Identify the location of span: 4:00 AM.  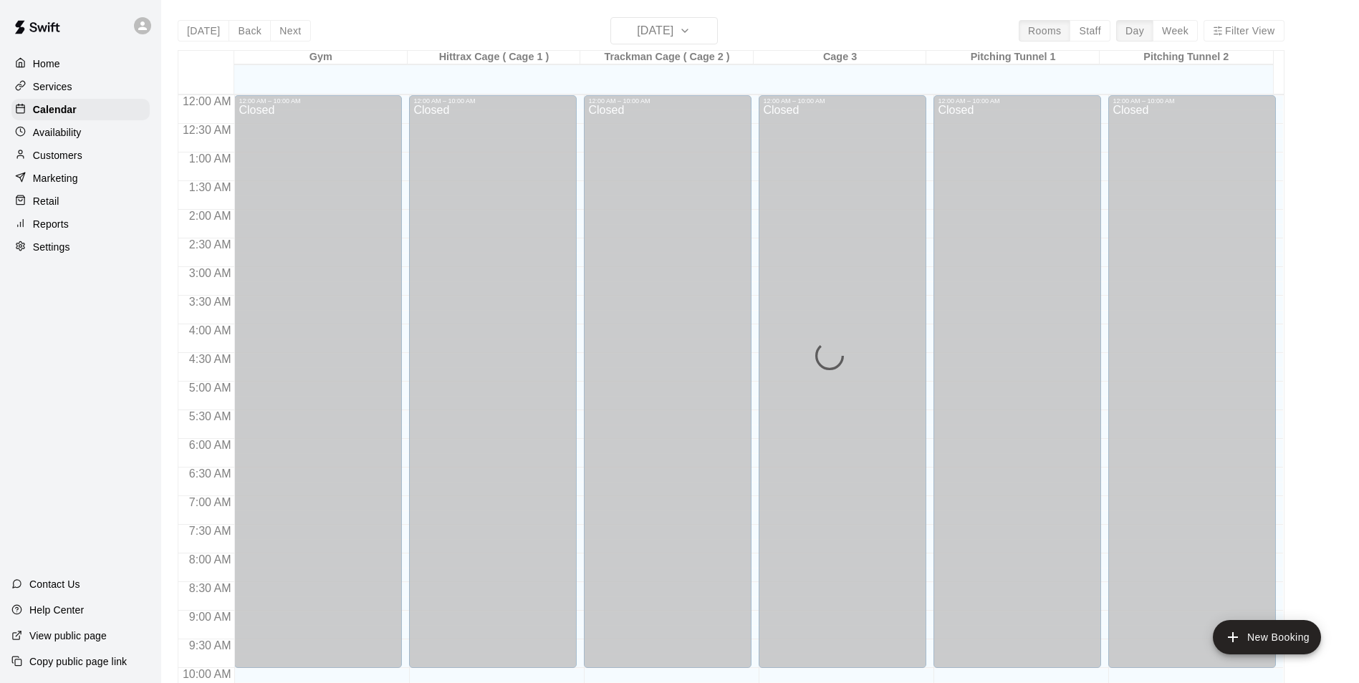
(210, 330).